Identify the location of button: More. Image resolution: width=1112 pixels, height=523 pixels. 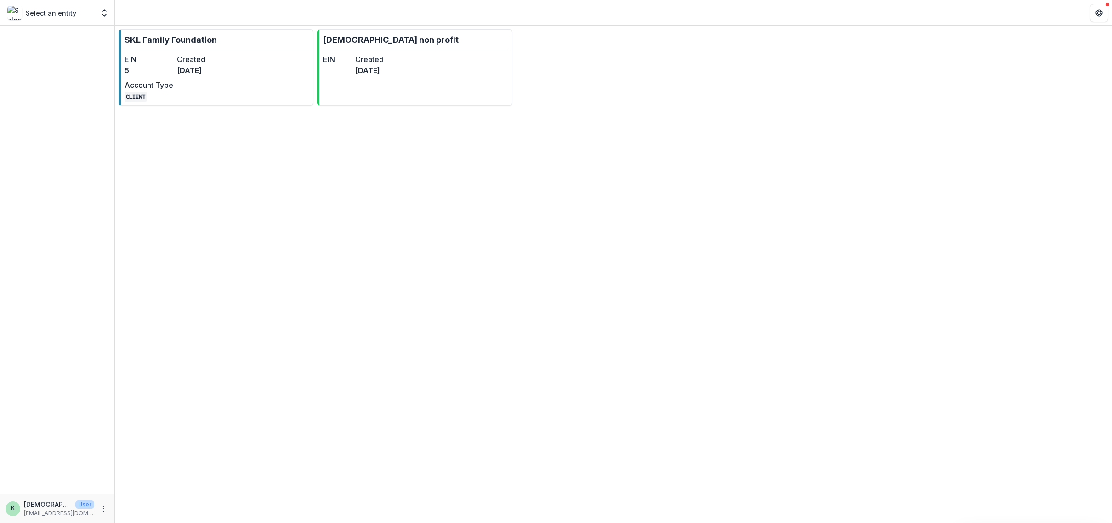
(103, 508).